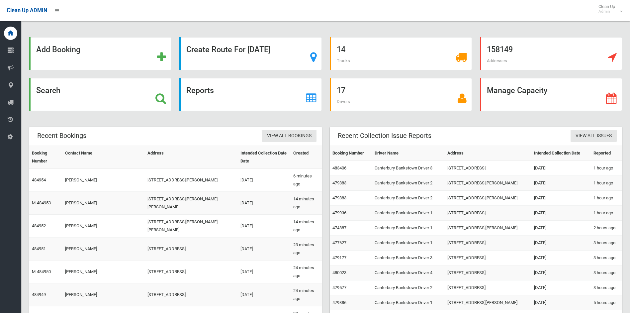 This screenshot has height=313, width=630. I want to click on a: 484951, so click(39, 248).